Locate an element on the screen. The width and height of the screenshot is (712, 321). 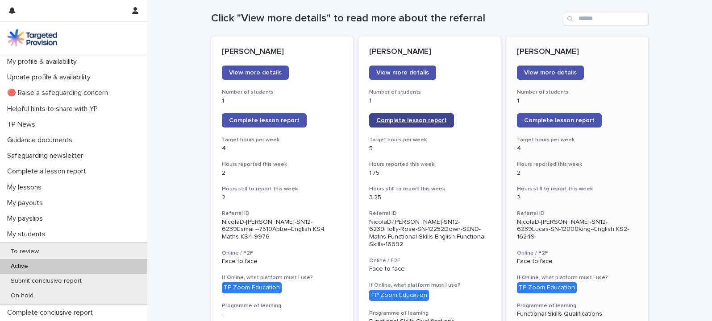
p: Safeguarding newsletter is located at coordinates (47, 156).